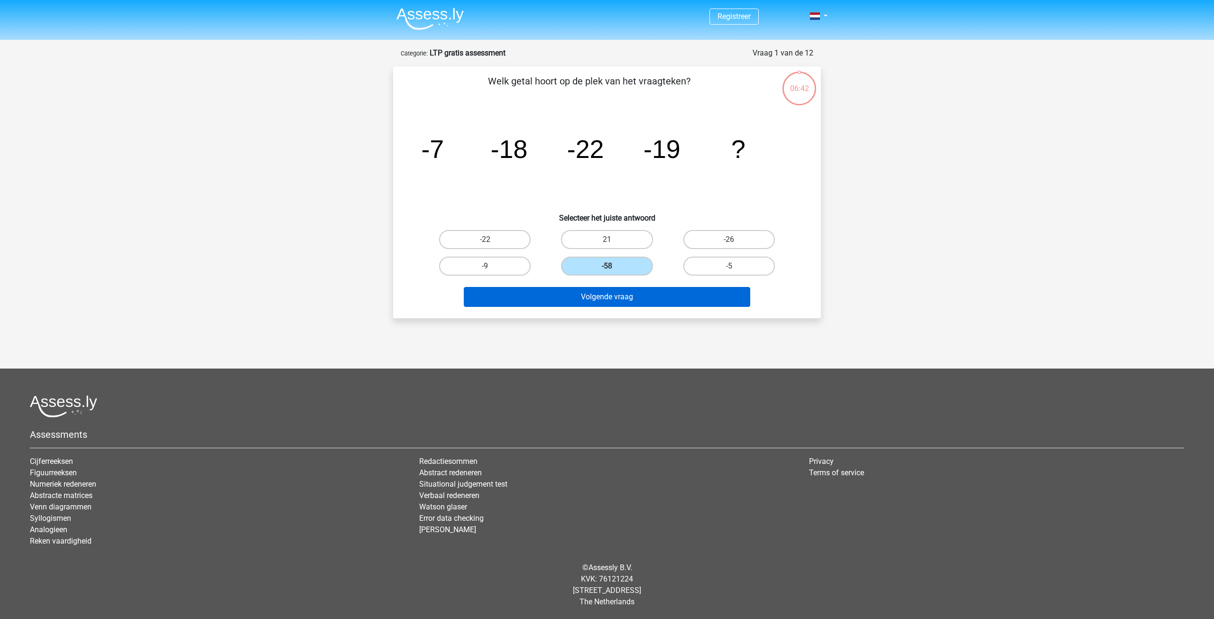 This screenshot has width=1214, height=619. I want to click on label: -22, so click(485, 239).